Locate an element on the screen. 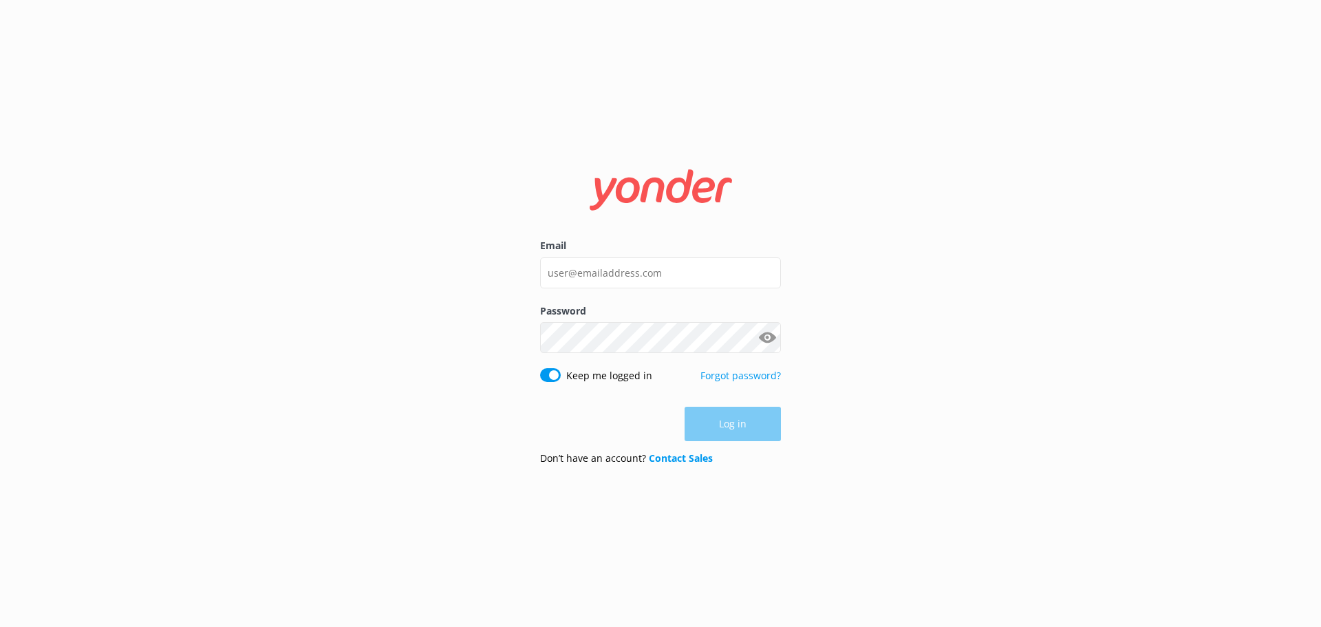 The image size is (1321, 627). a: Contact Sales is located at coordinates (681, 458).